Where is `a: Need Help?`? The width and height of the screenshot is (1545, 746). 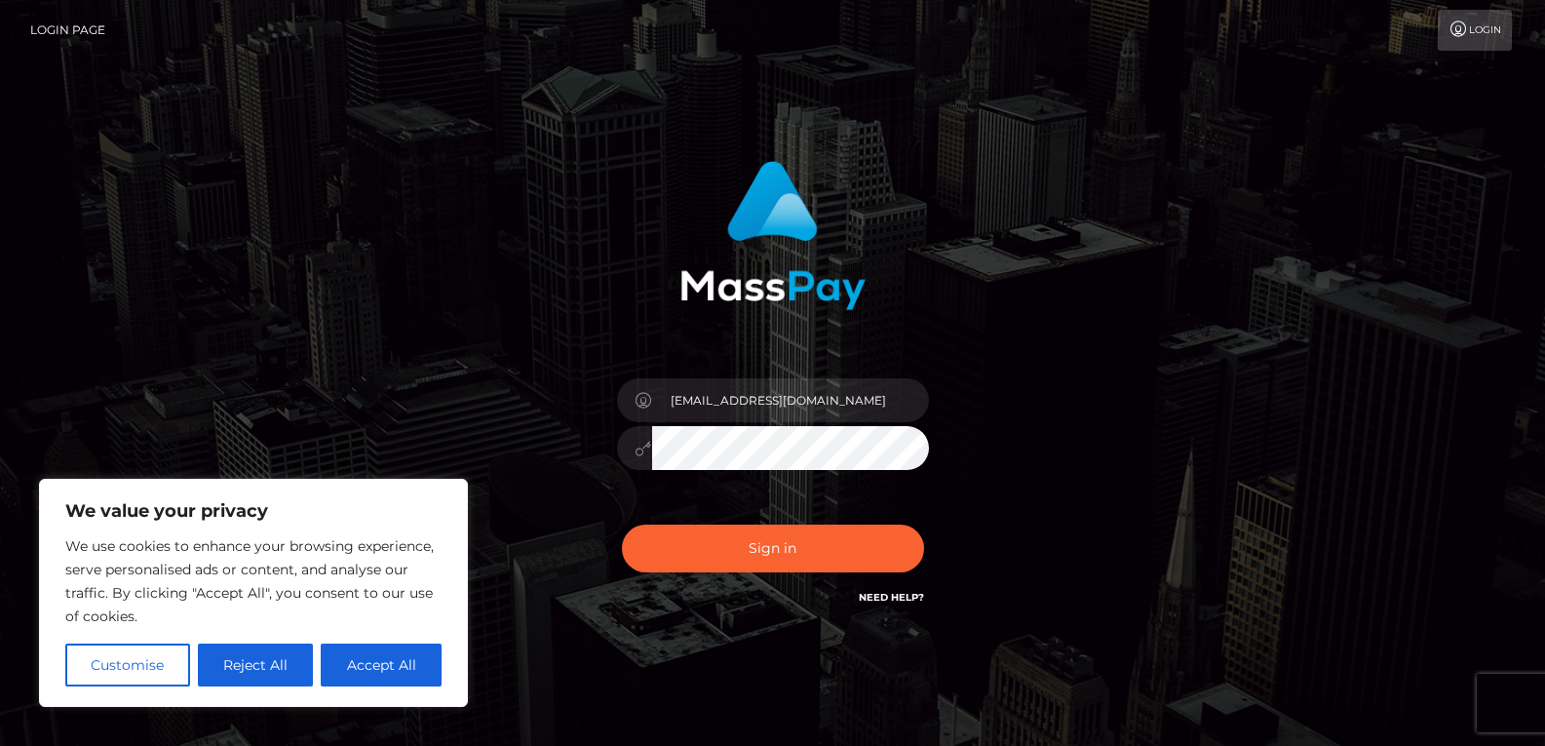 a: Need Help? is located at coordinates (891, 597).